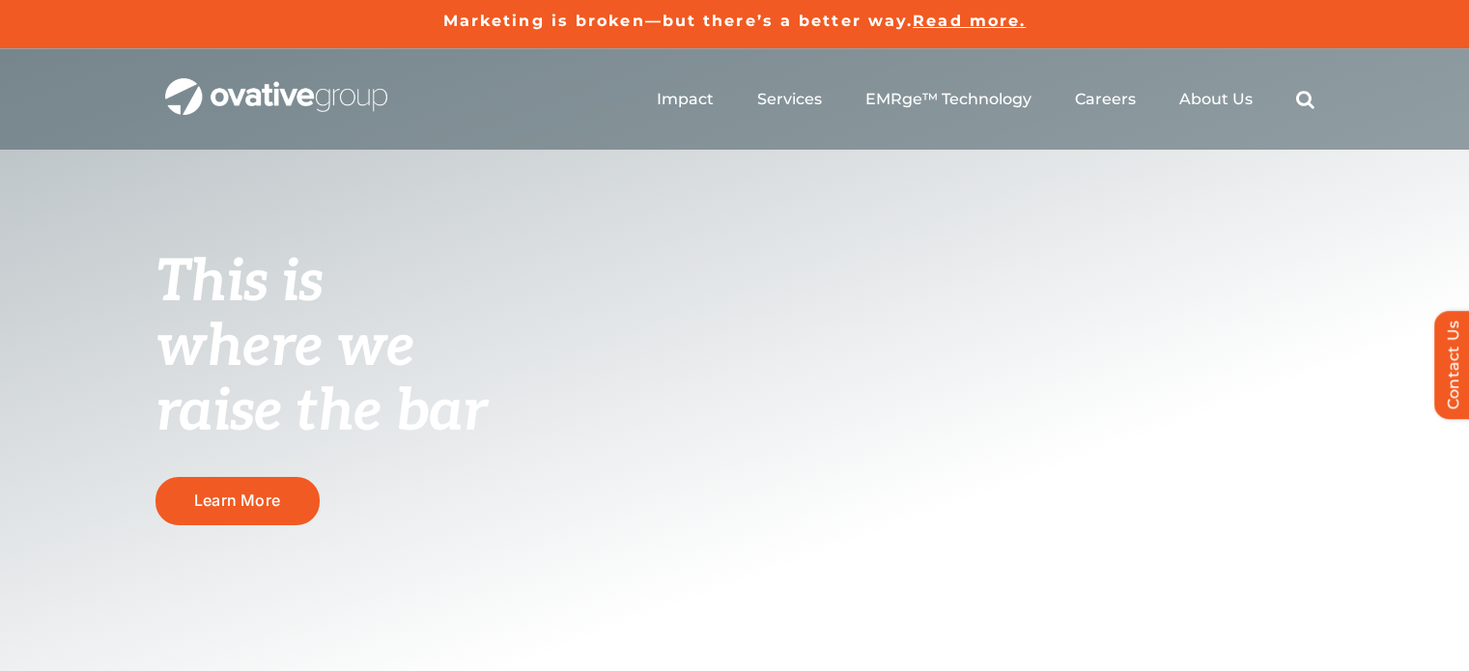 The image size is (1469, 671). What do you see at coordinates (948, 99) in the screenshot?
I see `a: EMRge™ Technology` at bounding box center [948, 99].